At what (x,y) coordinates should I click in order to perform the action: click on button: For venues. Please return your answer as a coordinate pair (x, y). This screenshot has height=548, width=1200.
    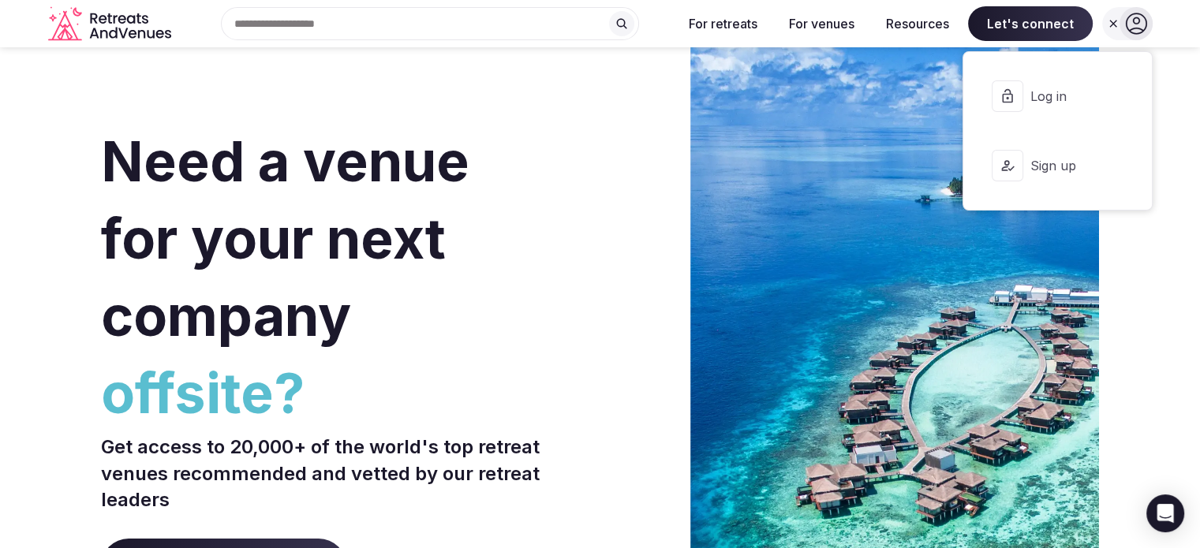
    Looking at the image, I should click on (822, 24).